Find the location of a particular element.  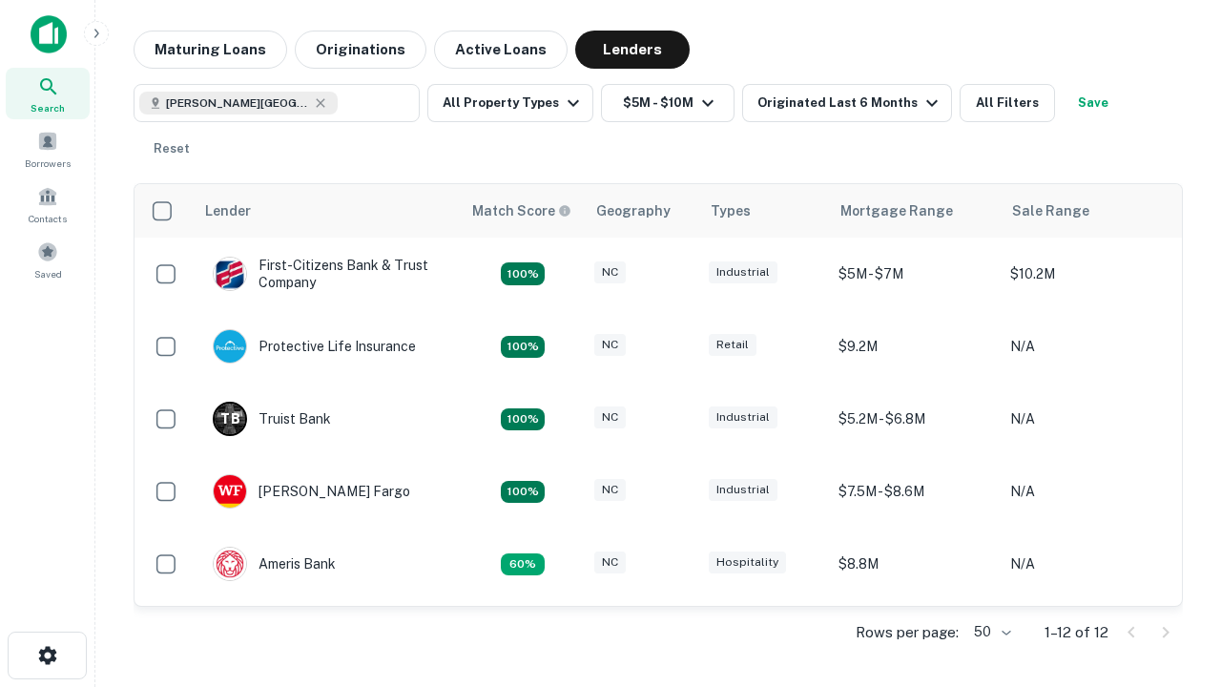

div: Truist Bank is located at coordinates (272, 419).